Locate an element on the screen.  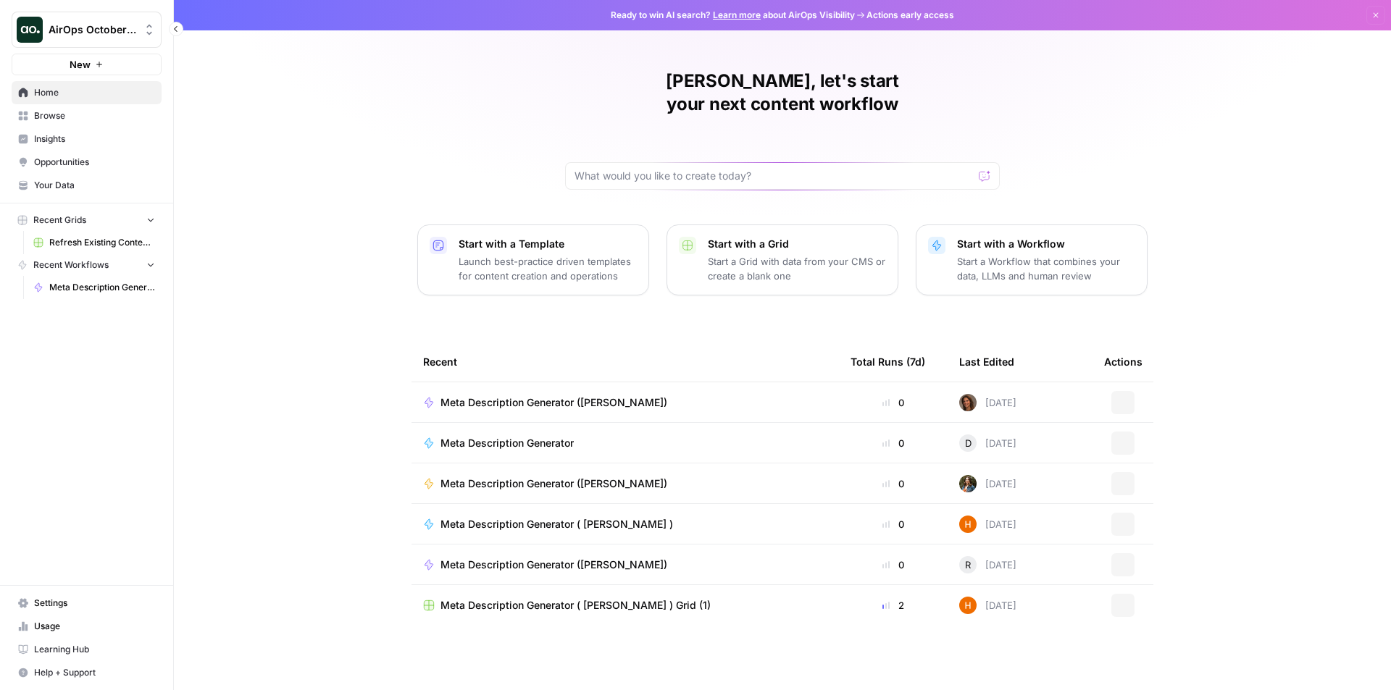
span: AirOps October Cohort is located at coordinates (92, 30).